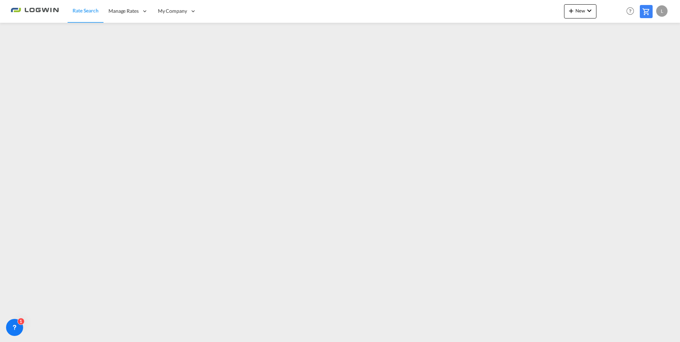 This screenshot has width=680, height=342. What do you see at coordinates (172, 11) in the screenshot?
I see `span: My Company` at bounding box center [172, 11].